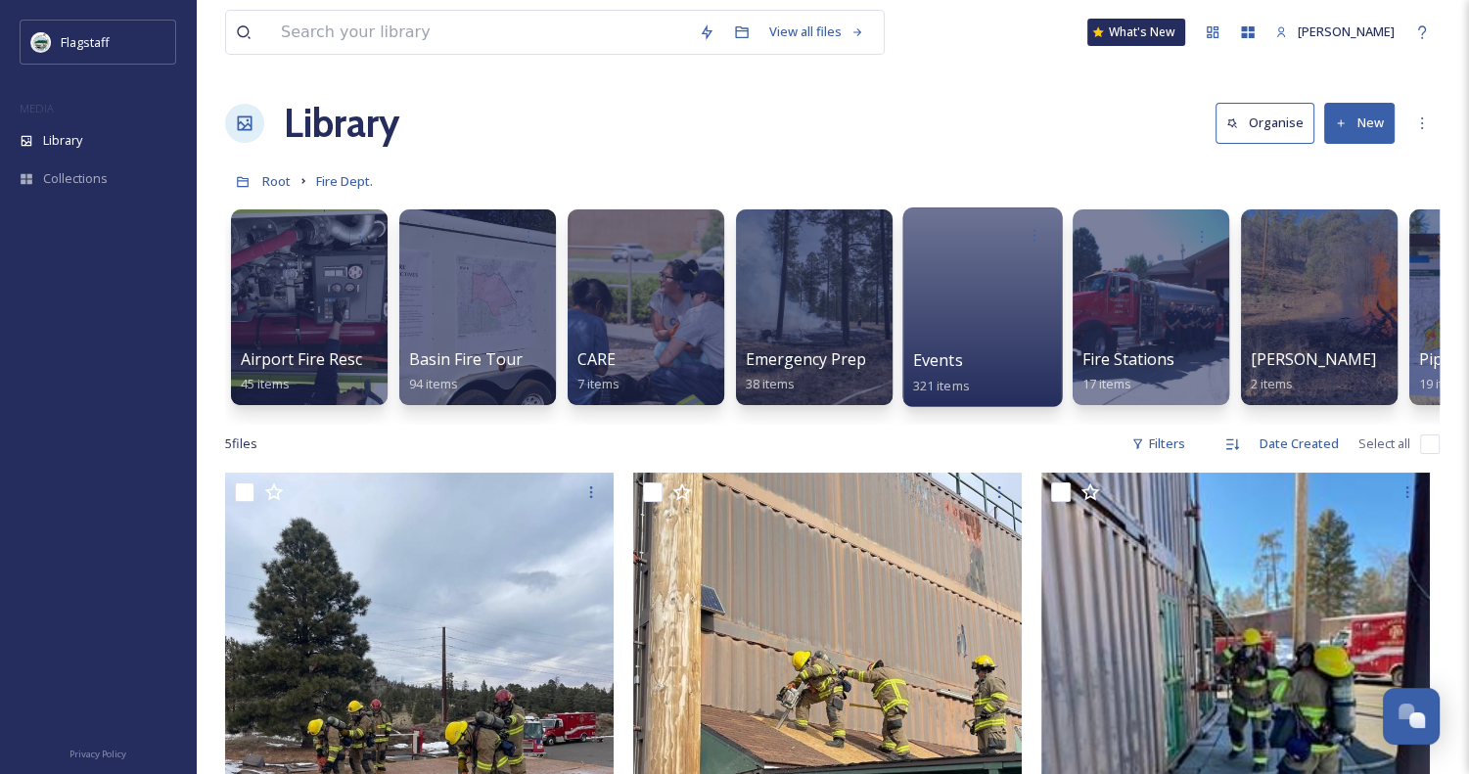 Image resolution: width=1469 pixels, height=774 pixels. I want to click on a: Privacy Policy, so click(98, 752).